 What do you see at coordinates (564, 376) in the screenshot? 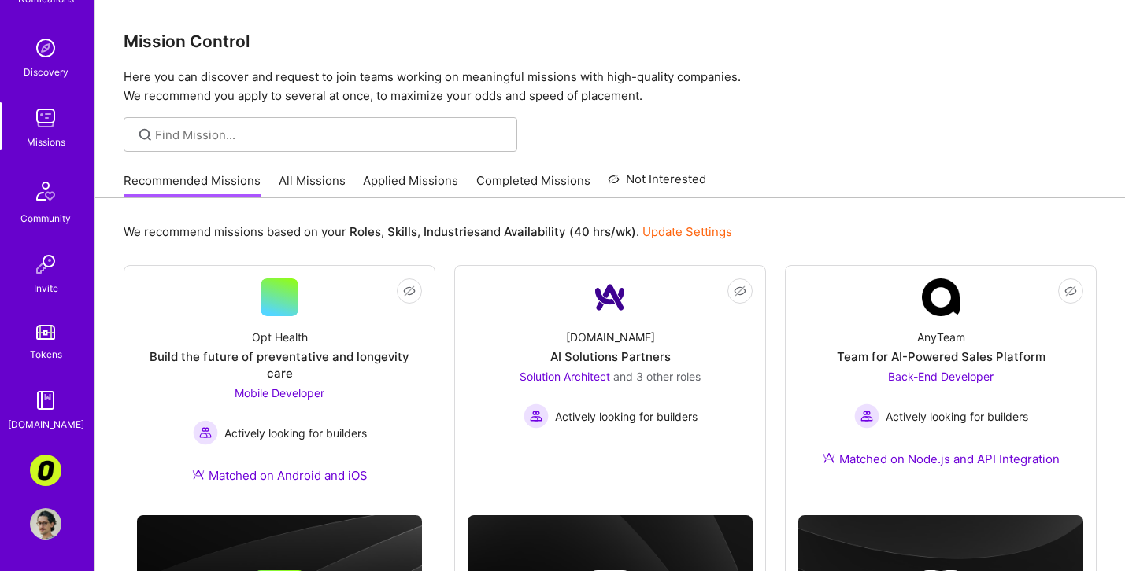
I see `span: Solution Architect` at bounding box center [564, 376].